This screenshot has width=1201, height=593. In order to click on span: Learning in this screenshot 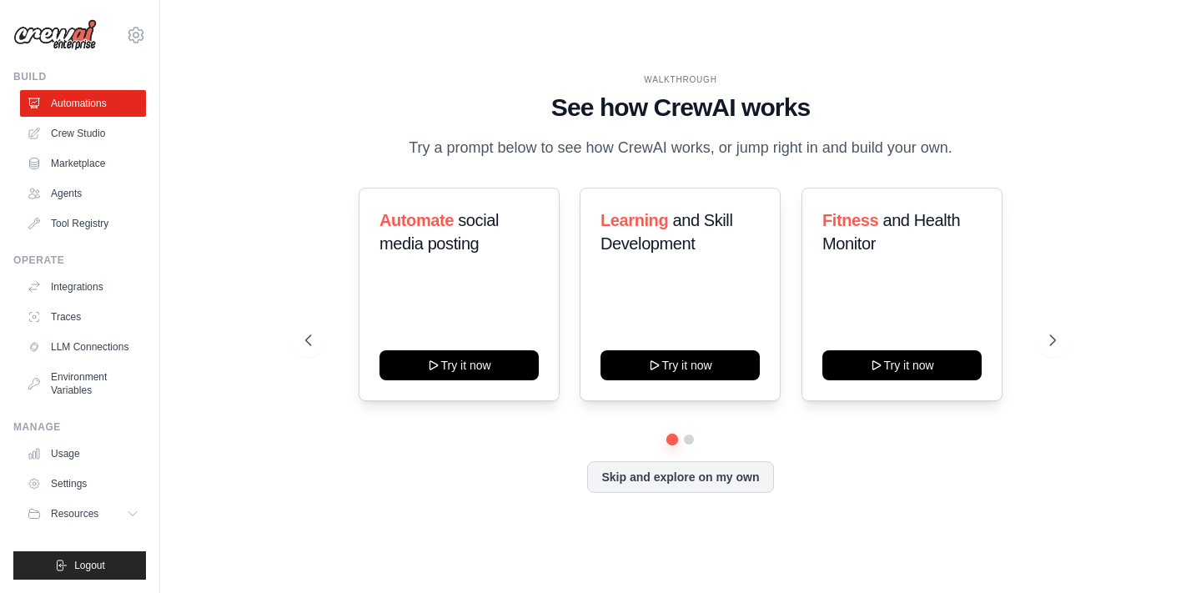, I will do `click(634, 220)`.